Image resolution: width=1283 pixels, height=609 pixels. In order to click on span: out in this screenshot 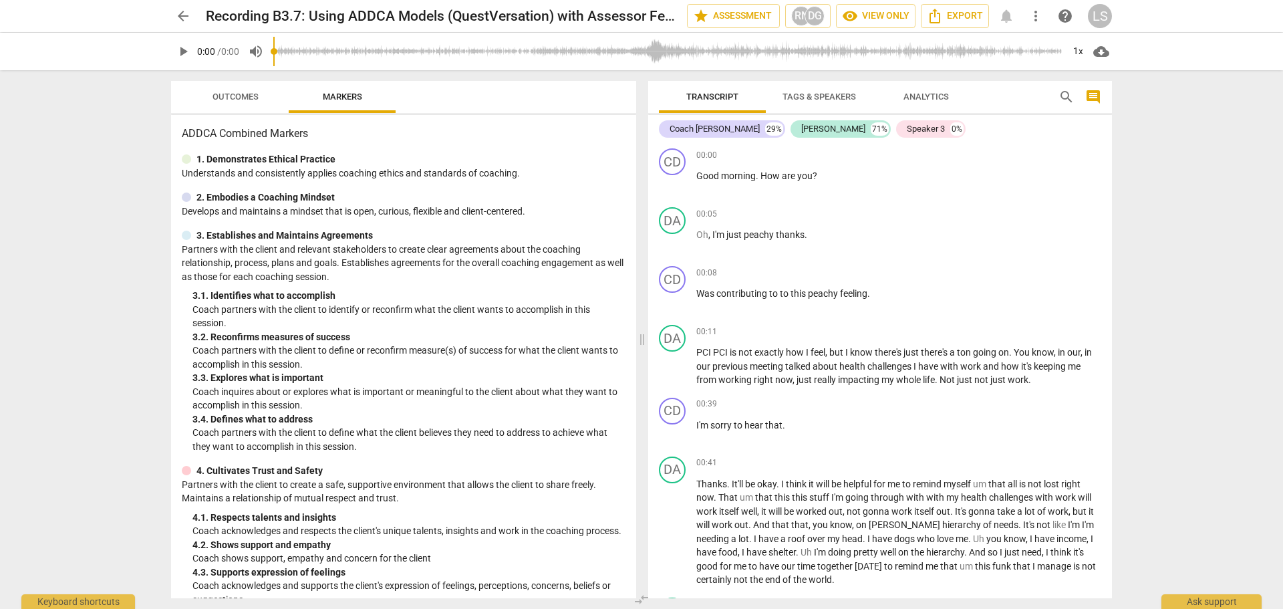, I will do `click(943, 511)`.